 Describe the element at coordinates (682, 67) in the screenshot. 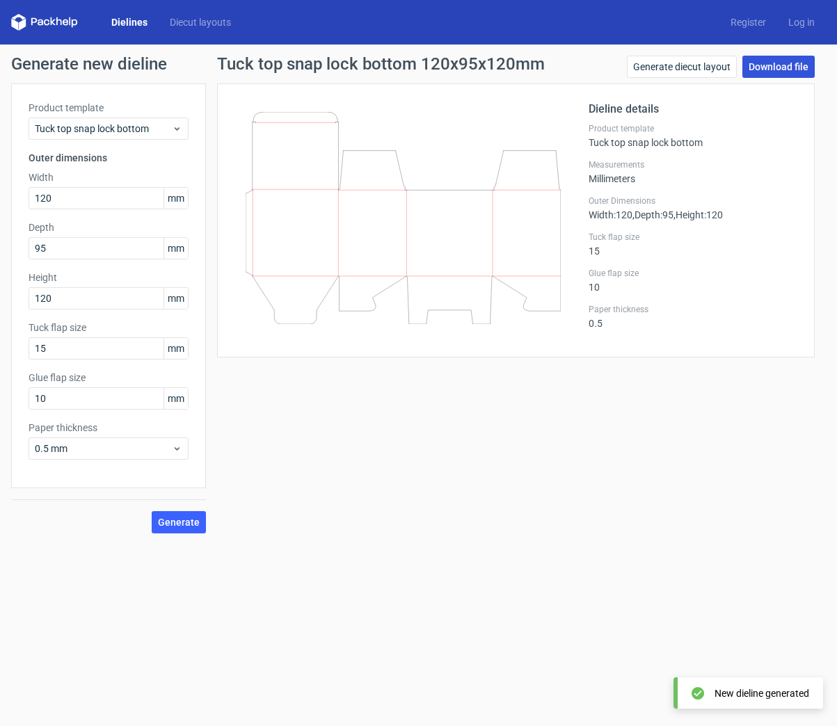

I see `a: Generate diecut layout` at that location.